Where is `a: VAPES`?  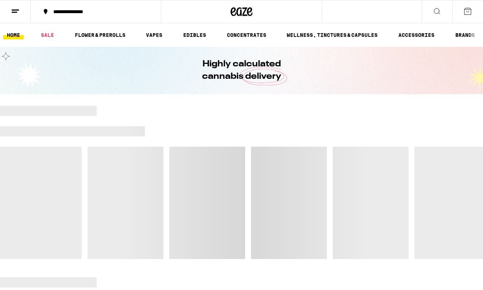 a: VAPES is located at coordinates (154, 35).